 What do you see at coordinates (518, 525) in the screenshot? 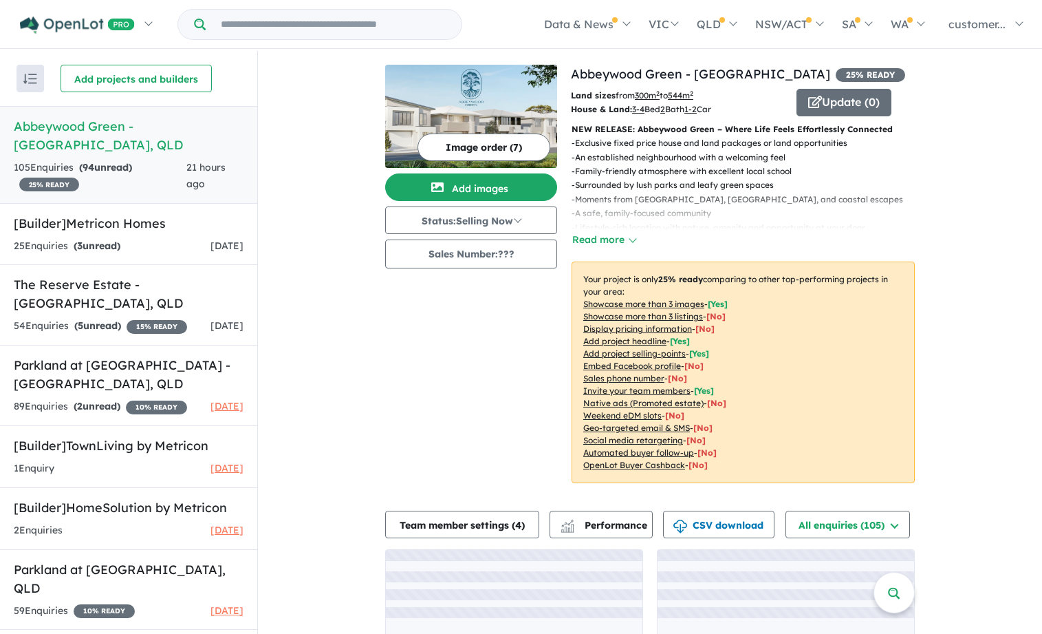
I see `span: 4` at bounding box center [518, 525].